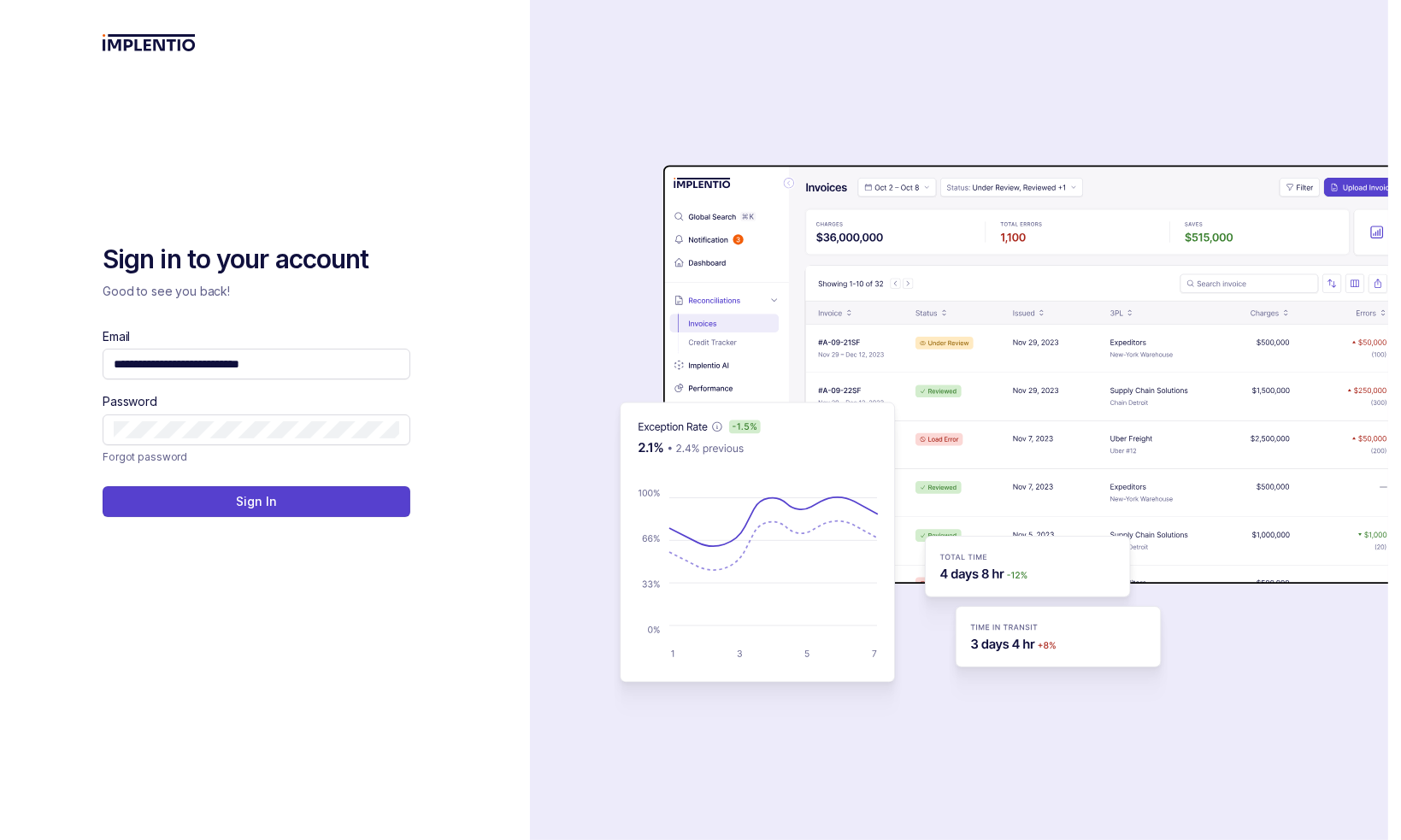 Image resolution: width=1401 pixels, height=840 pixels. I want to click on img: logo, so click(148, 43).